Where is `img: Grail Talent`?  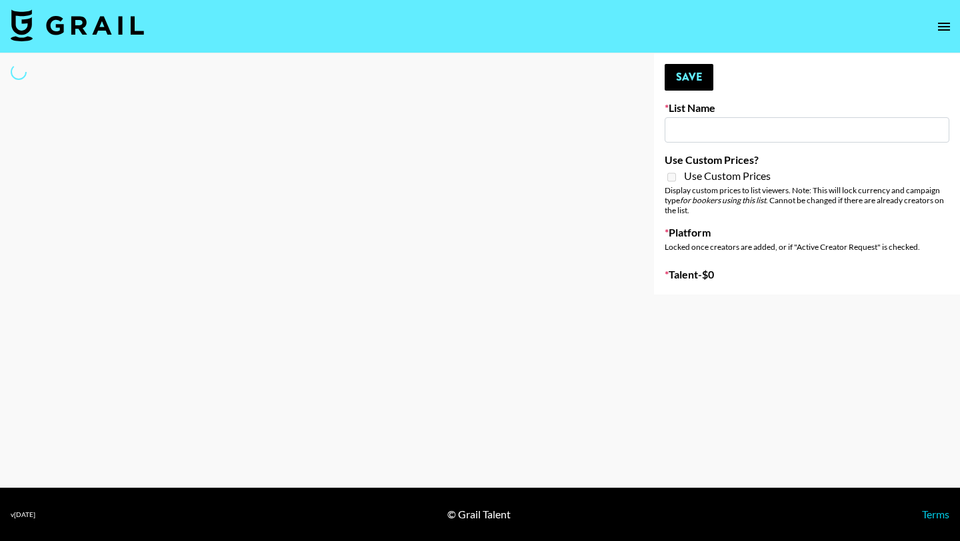
img: Grail Talent is located at coordinates (77, 25).